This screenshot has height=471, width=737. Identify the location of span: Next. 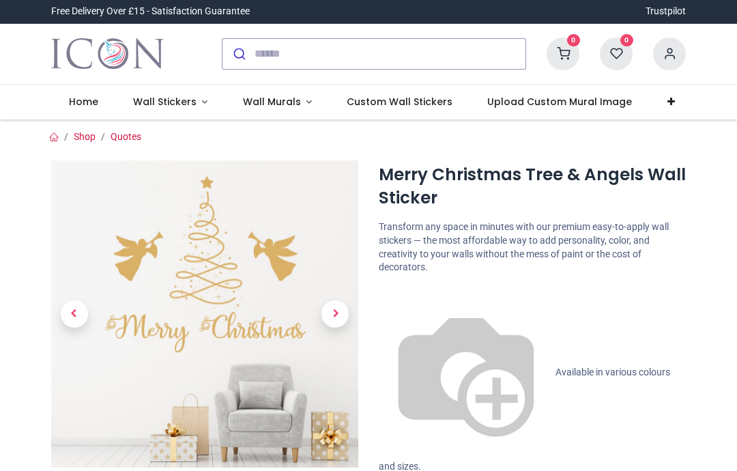
(335, 314).